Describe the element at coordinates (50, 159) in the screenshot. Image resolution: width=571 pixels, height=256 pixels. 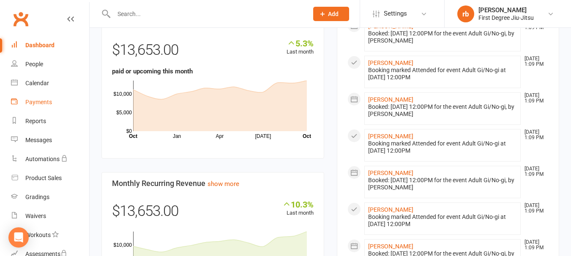
I see `a: Automations` at that location.